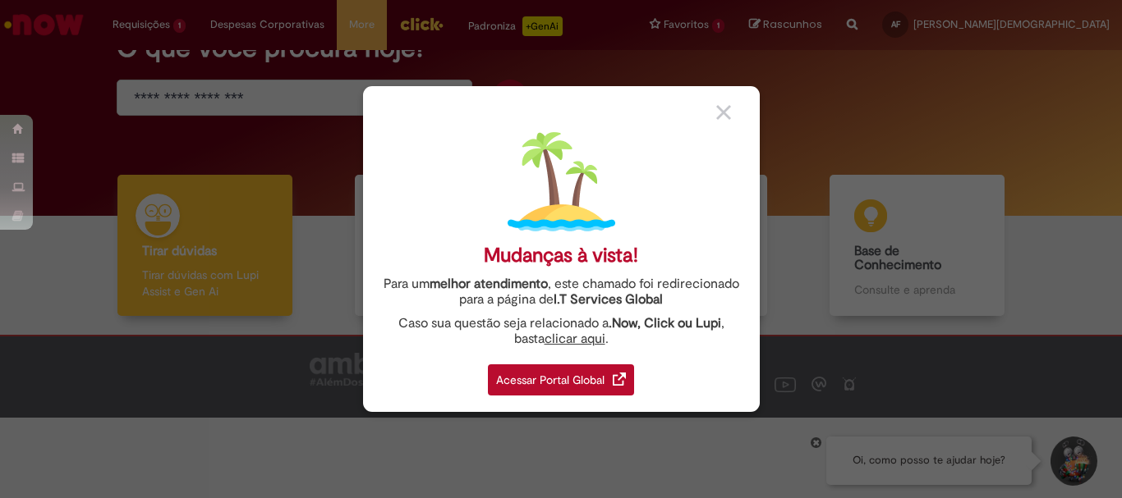  Describe the element at coordinates (664, 324) in the screenshot. I see `strong: .Now, Click ou Lupi` at that location.